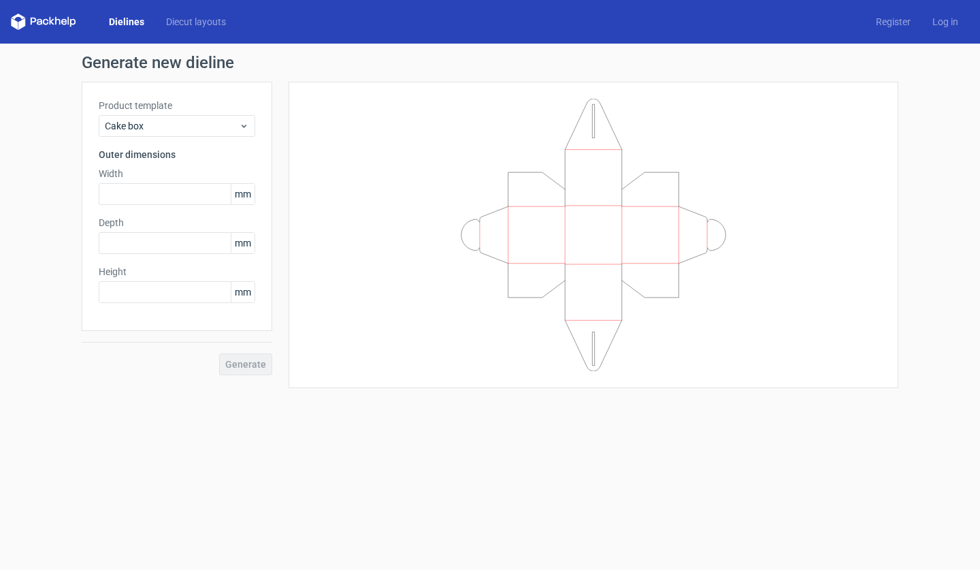 The width and height of the screenshot is (980, 570). Describe the element at coordinates (177, 272) in the screenshot. I see `label: Height` at that location.